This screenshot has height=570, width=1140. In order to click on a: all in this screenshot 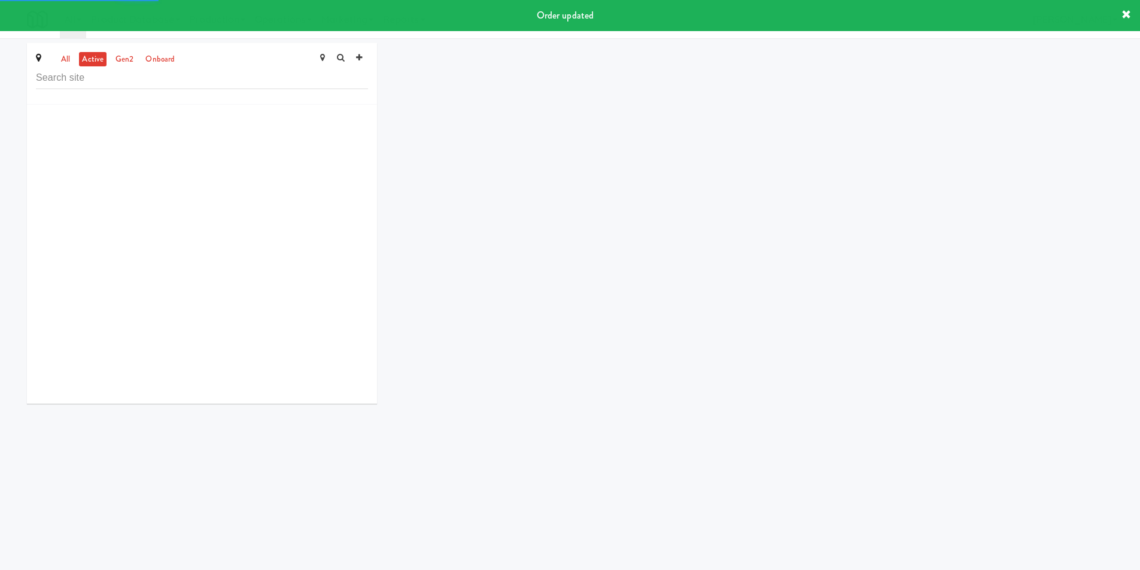, I will do `click(65, 59)`.